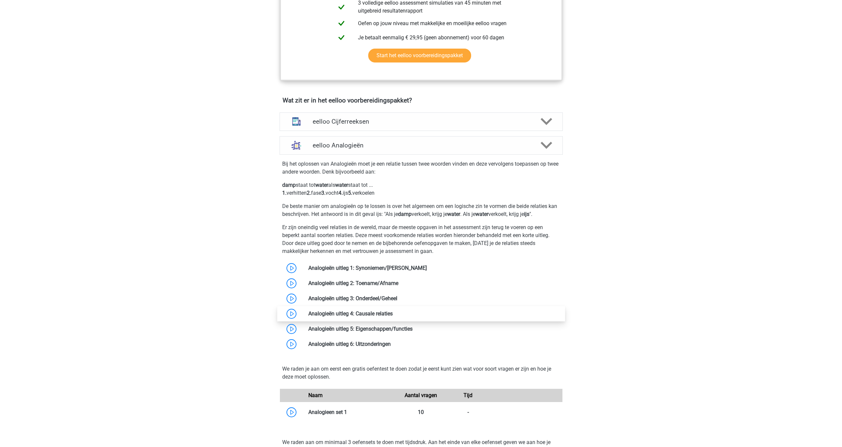  Describe the element at coordinates (421, 396) in the screenshot. I see `div: Aantal vragen` at that location.